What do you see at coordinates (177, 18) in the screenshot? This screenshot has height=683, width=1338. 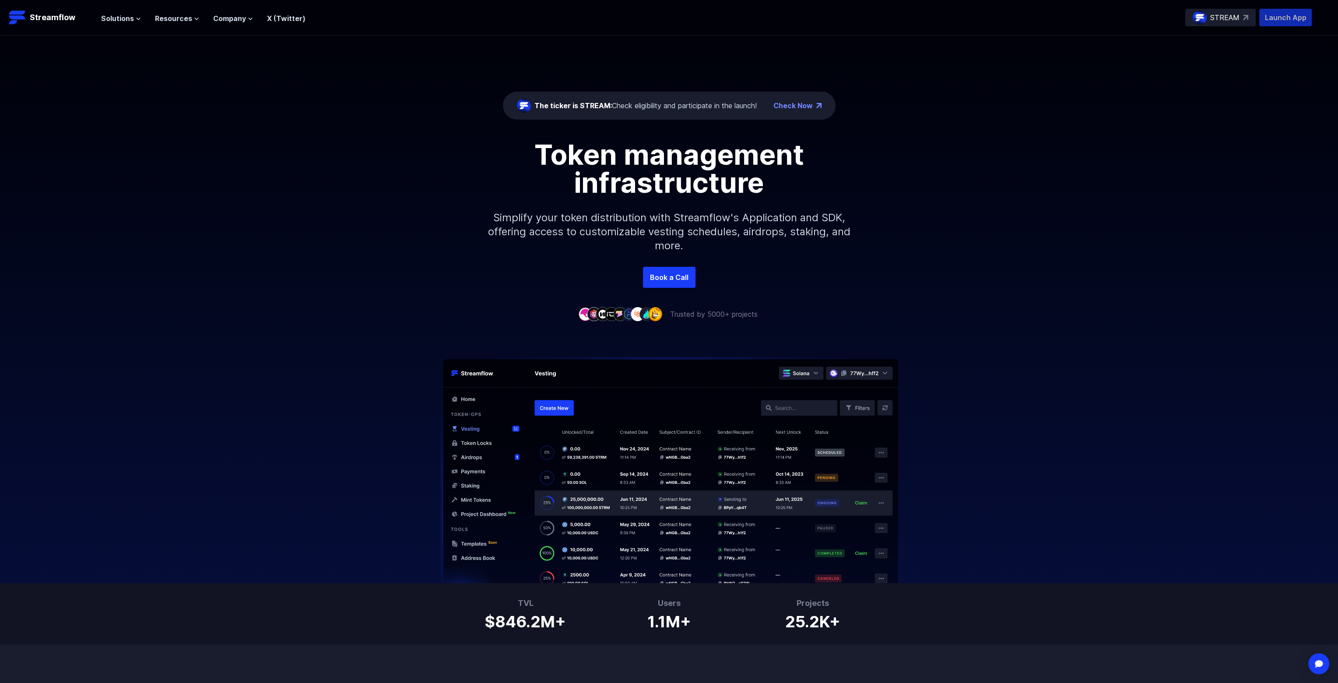 I see `button: Resources` at bounding box center [177, 18].